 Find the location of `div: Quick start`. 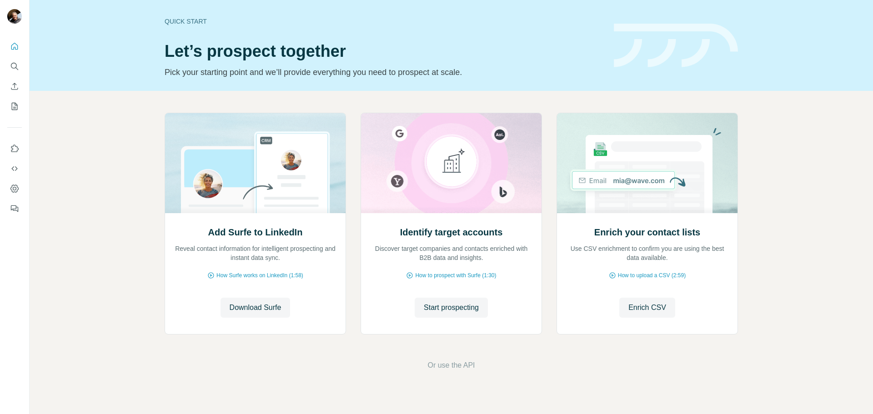

div: Quick start is located at coordinates (384, 21).